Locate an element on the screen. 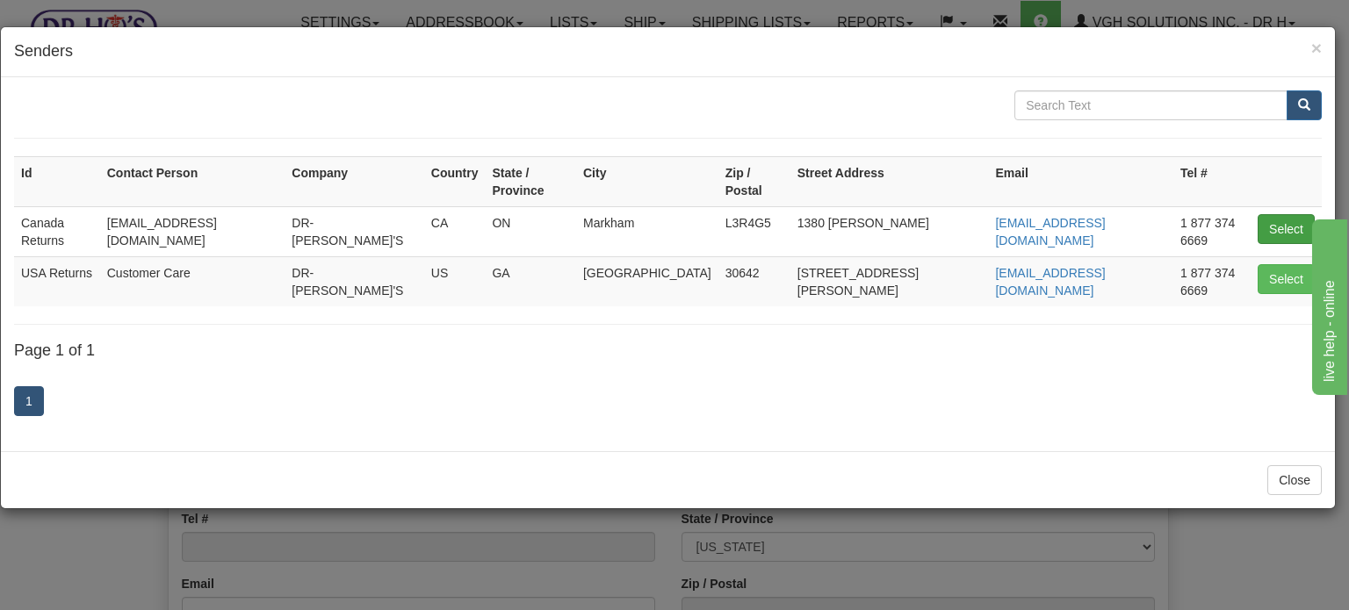  input: Search Text is located at coordinates (1151, 105).